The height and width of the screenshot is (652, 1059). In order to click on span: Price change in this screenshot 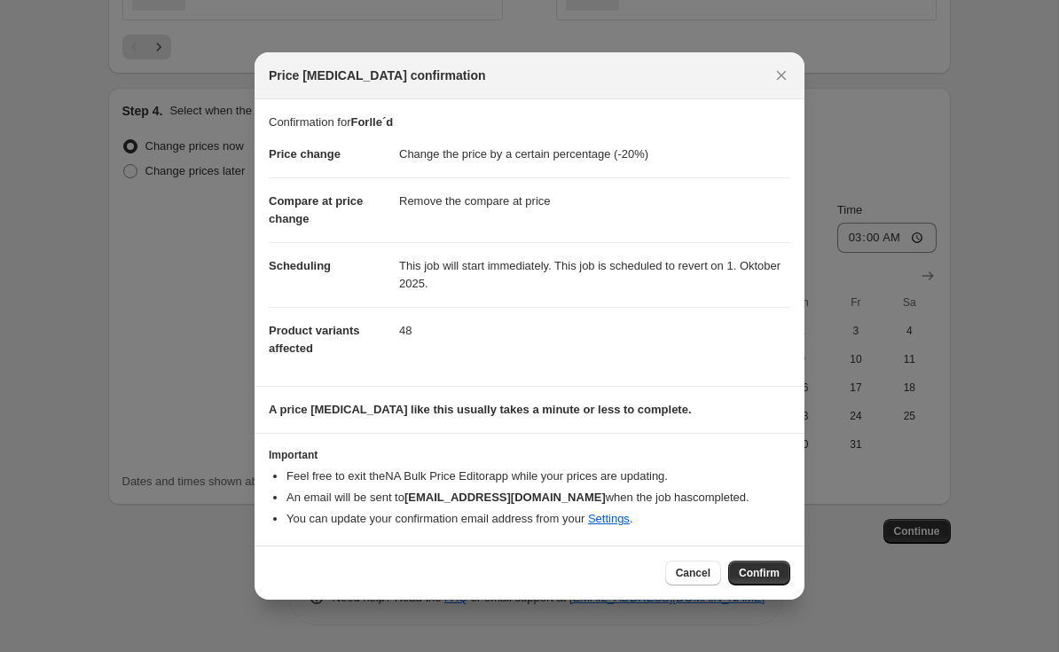, I will do `click(304, 153)`.